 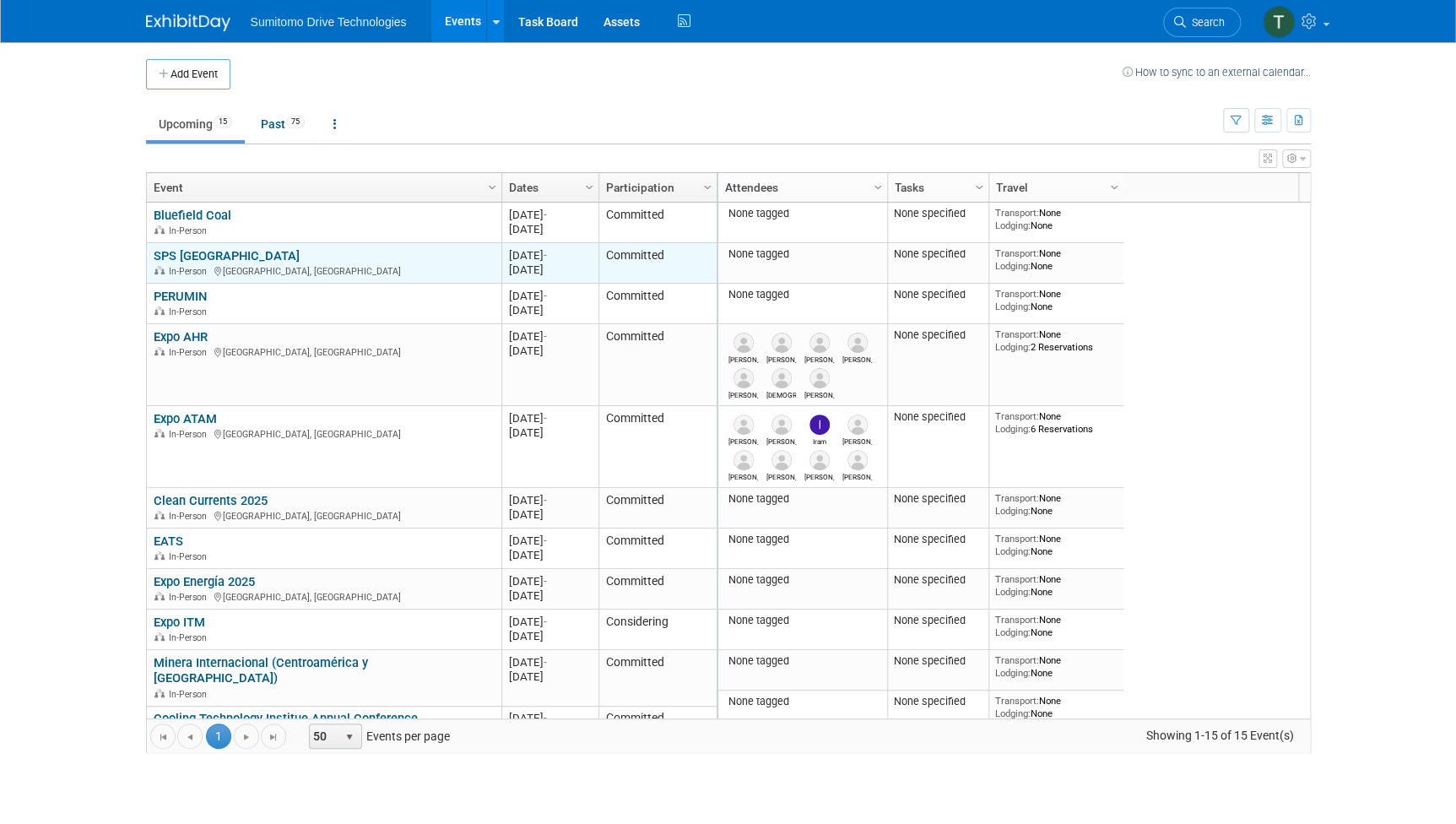 What do you see at coordinates (857, 475) in the screenshot?
I see `div: Daniel Díaz Miron` at bounding box center [857, 475].